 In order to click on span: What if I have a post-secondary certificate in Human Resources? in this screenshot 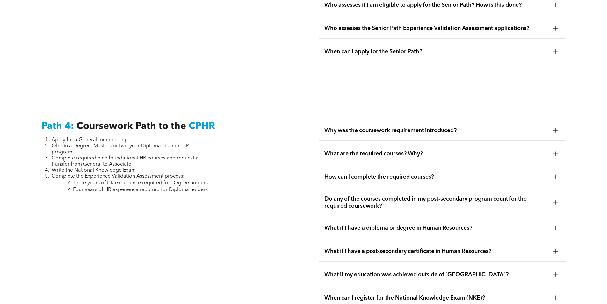, I will do `click(436, 251)`.